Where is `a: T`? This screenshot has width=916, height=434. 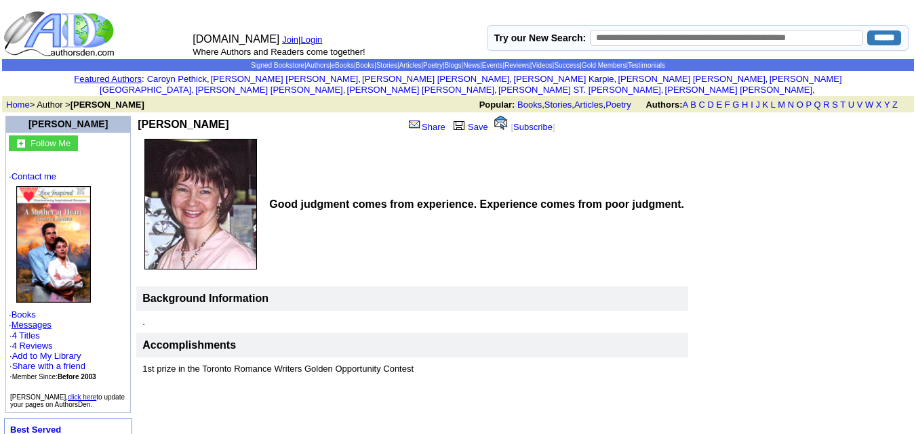
a: T is located at coordinates (842, 104).